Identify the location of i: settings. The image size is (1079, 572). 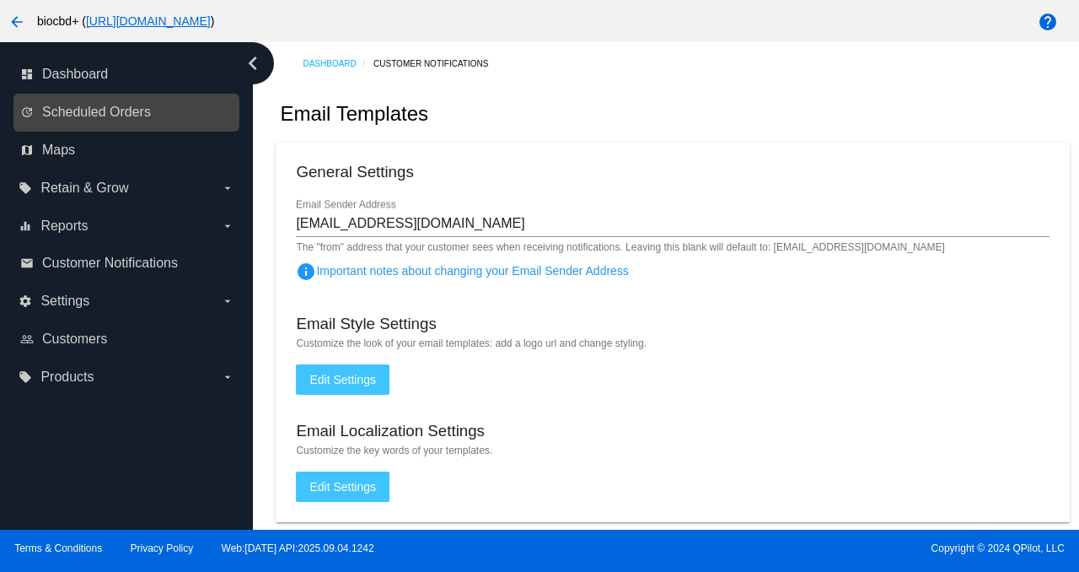
(25, 301).